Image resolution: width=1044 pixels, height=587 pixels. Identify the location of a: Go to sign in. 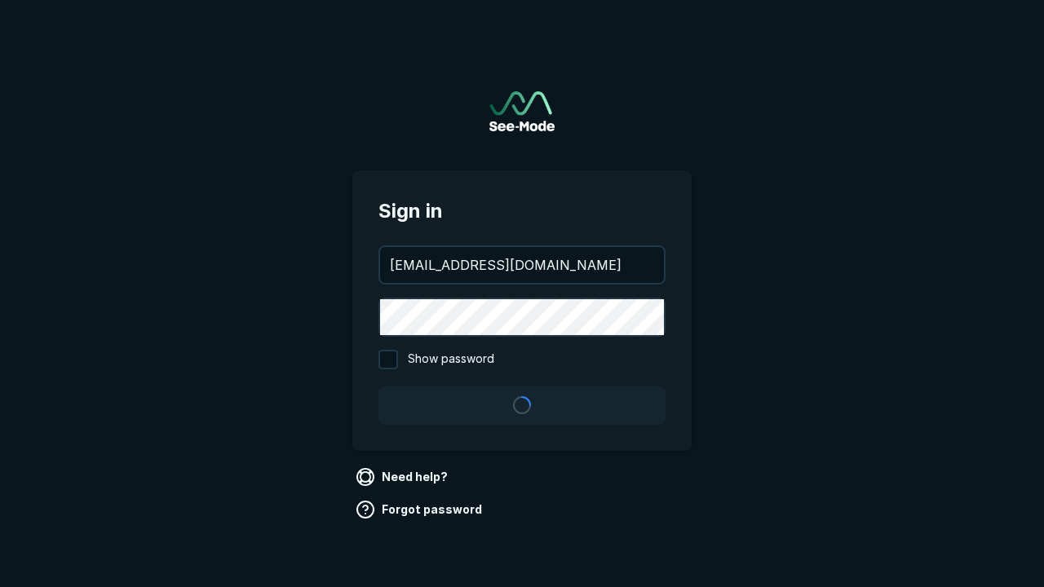
(522, 111).